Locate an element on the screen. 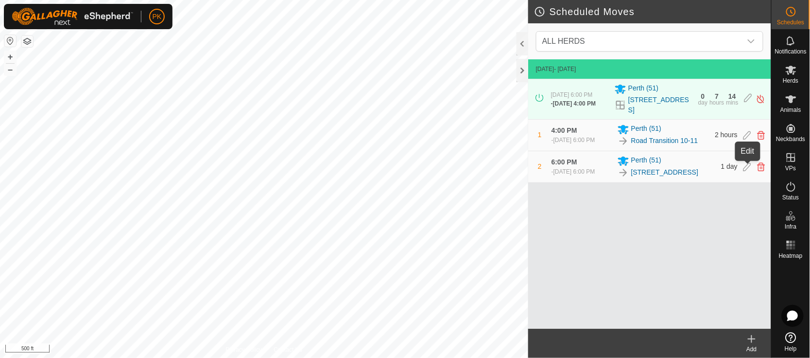 The width and height of the screenshot is (810, 358). button: Map Layers is located at coordinates (27, 41).